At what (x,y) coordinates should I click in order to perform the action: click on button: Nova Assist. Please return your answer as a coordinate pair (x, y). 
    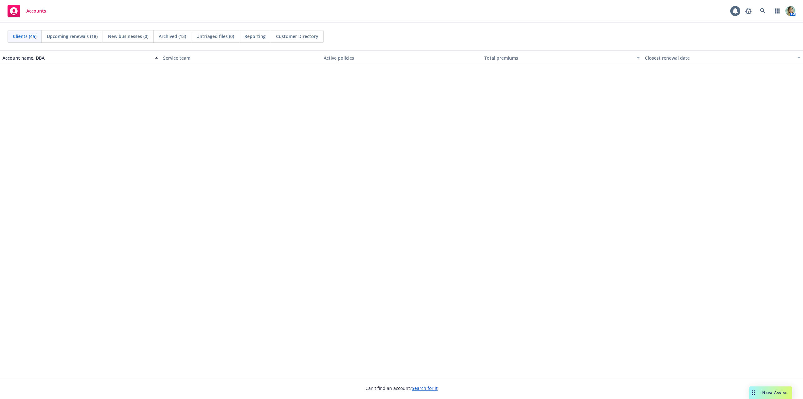
    Looking at the image, I should click on (771, 392).